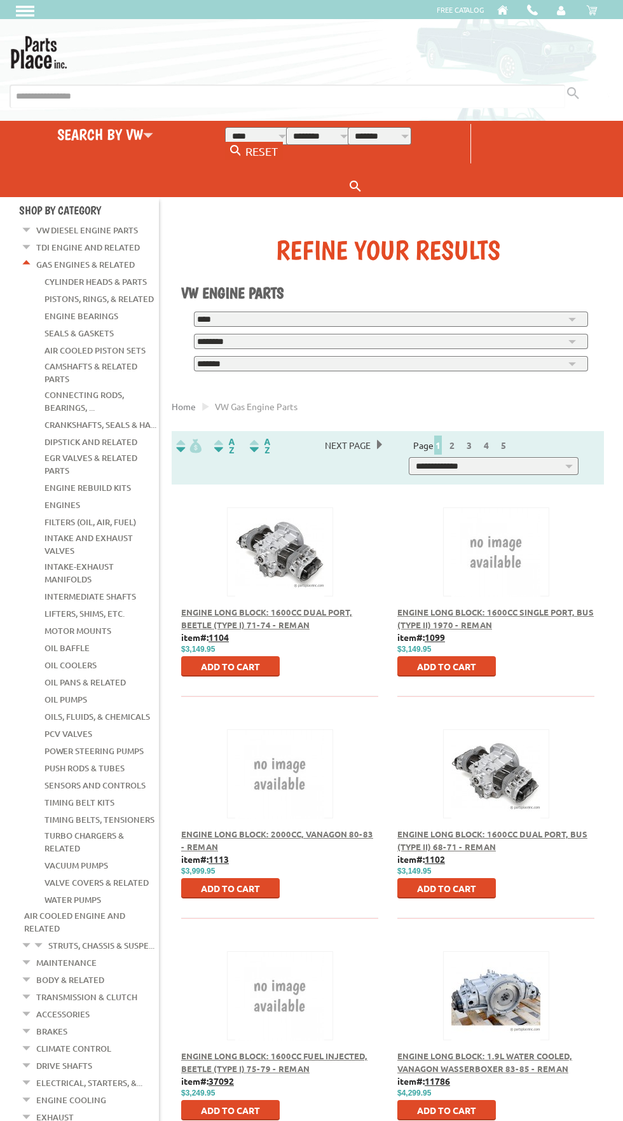  What do you see at coordinates (221, 1081) in the screenshot?
I see `u: 37092` at bounding box center [221, 1081].